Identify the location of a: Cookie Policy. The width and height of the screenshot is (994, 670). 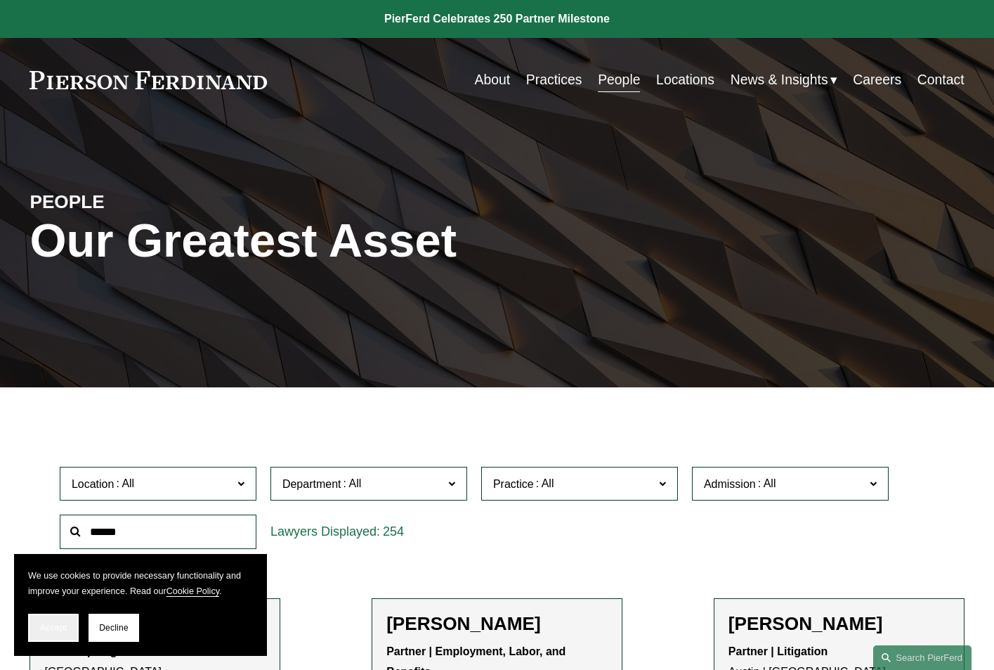
(193, 591).